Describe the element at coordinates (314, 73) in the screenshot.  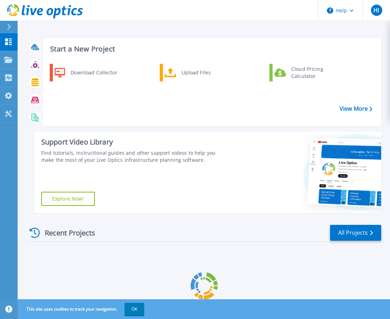
I see `div: Cloud Pricing Calculator` at that location.